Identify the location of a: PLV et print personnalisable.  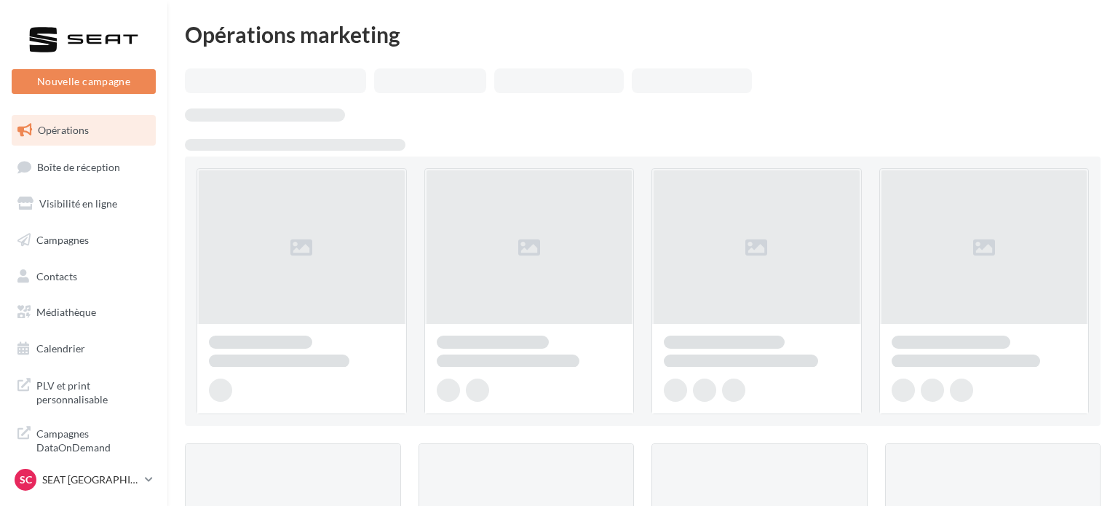
(84, 391).